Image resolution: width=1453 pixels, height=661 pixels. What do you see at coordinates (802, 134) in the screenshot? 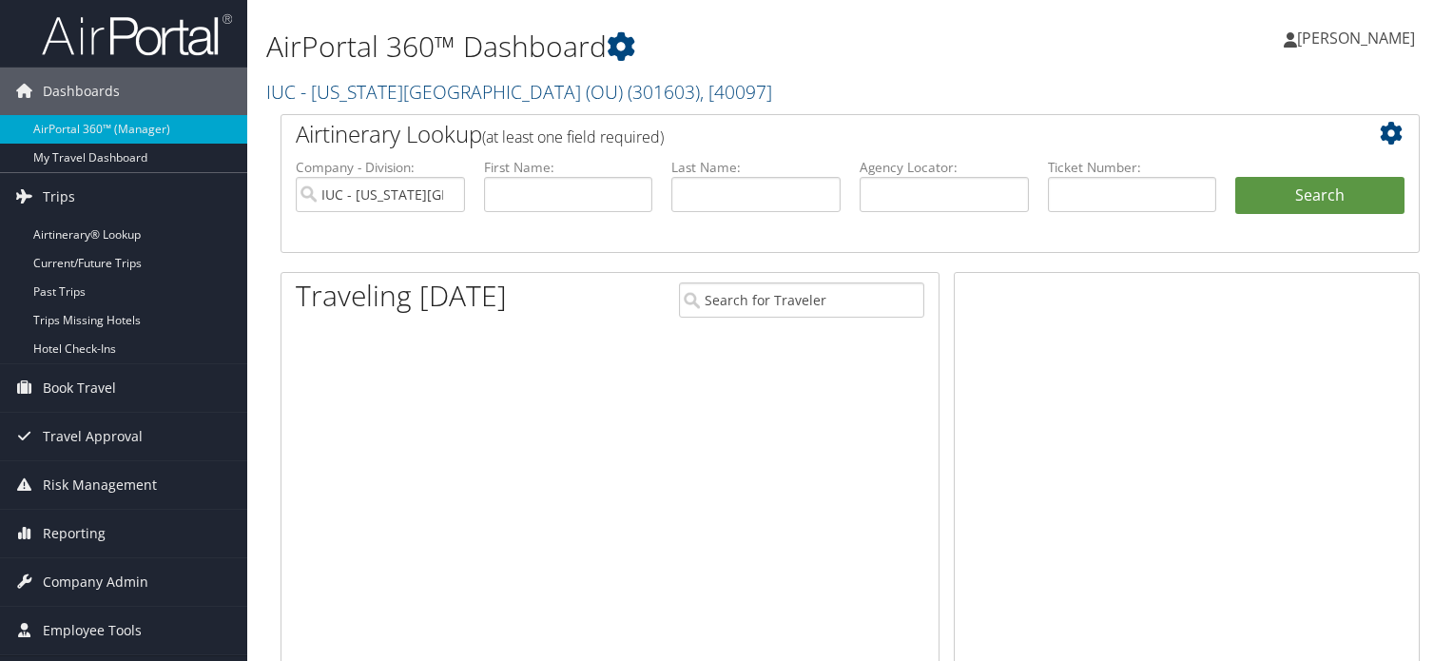
I see `h2: Airtinerary Lookup` at bounding box center [802, 134].